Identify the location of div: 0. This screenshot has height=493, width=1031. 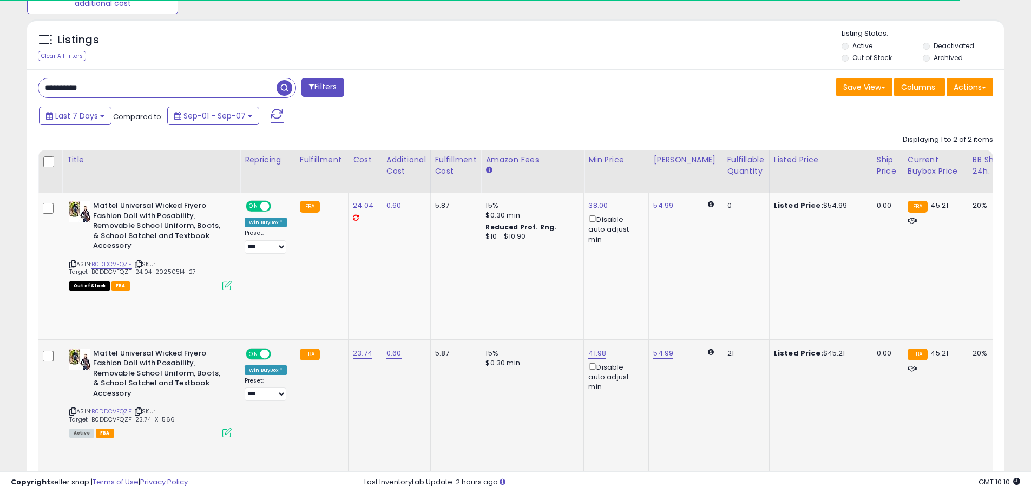
(744, 206).